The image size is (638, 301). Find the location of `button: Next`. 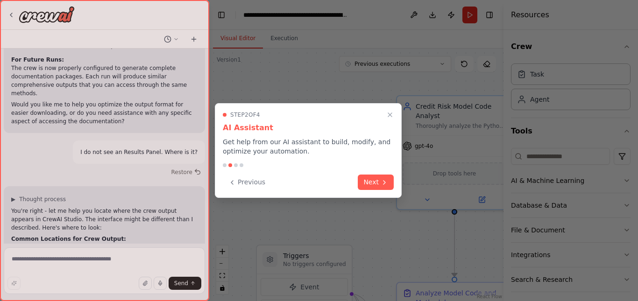

button: Next is located at coordinates (376, 182).